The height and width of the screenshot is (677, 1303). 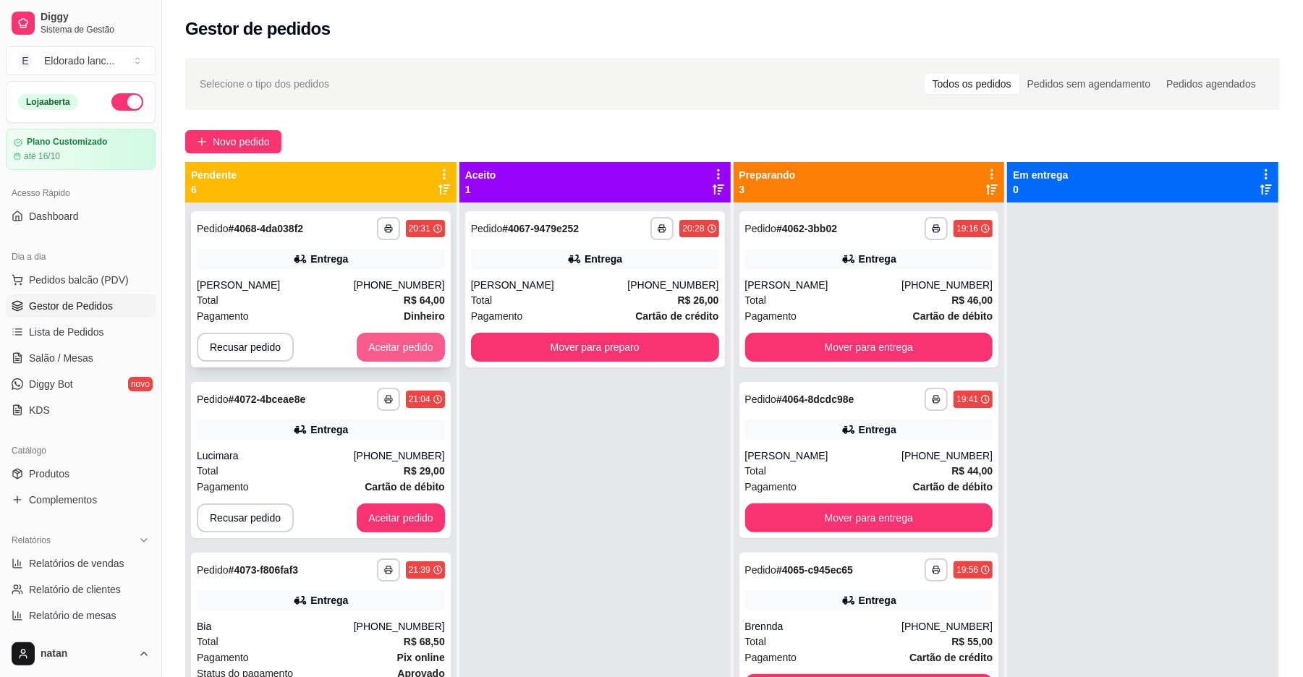 What do you see at coordinates (267, 399) in the screenshot?
I see `strong: # 4072-4bceae8e` at bounding box center [267, 399].